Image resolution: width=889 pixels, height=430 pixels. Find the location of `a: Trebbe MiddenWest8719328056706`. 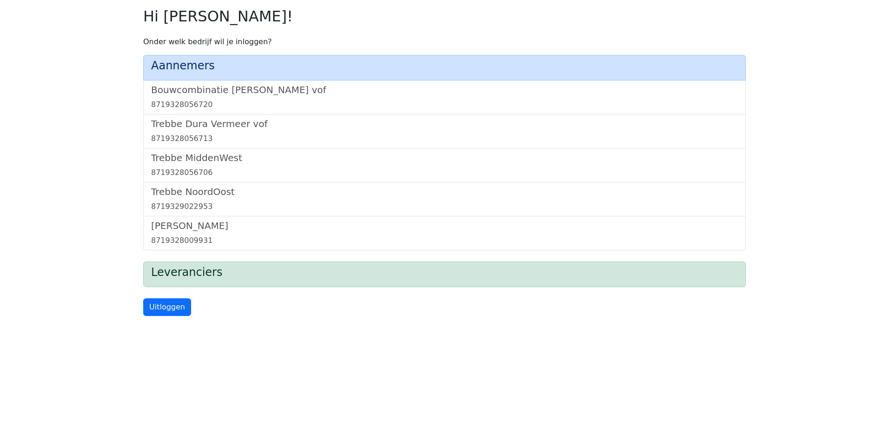

a: Trebbe MiddenWest8719328056706 is located at coordinates (445, 165).